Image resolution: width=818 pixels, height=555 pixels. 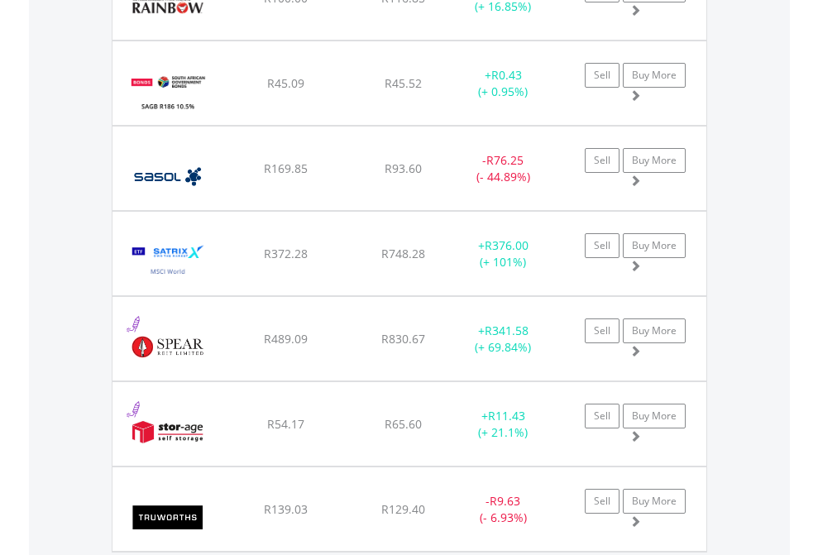 I want to click on span: R139.03, so click(x=285, y=508).